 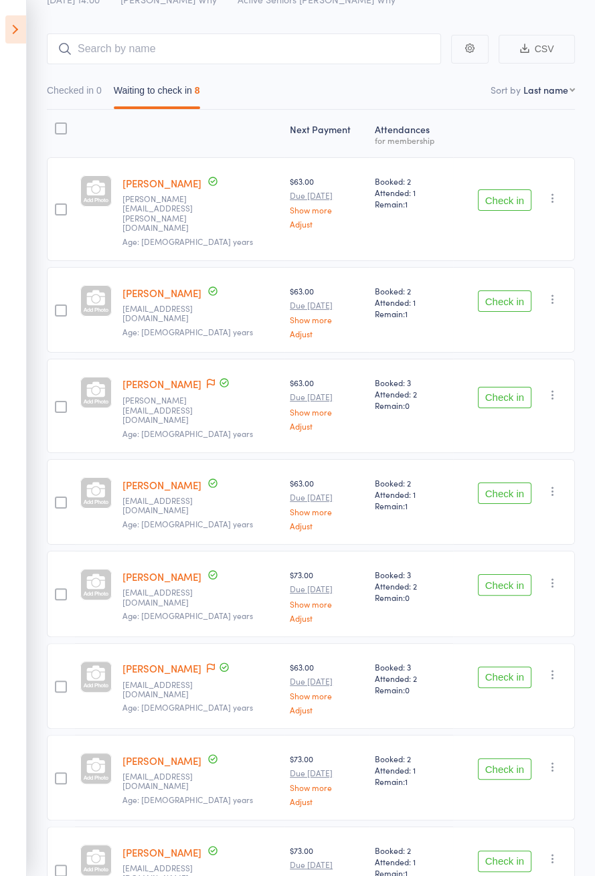 What do you see at coordinates (166, 213) in the screenshot?
I see `small: bev.briggs@outlook.com` at bounding box center [166, 213].